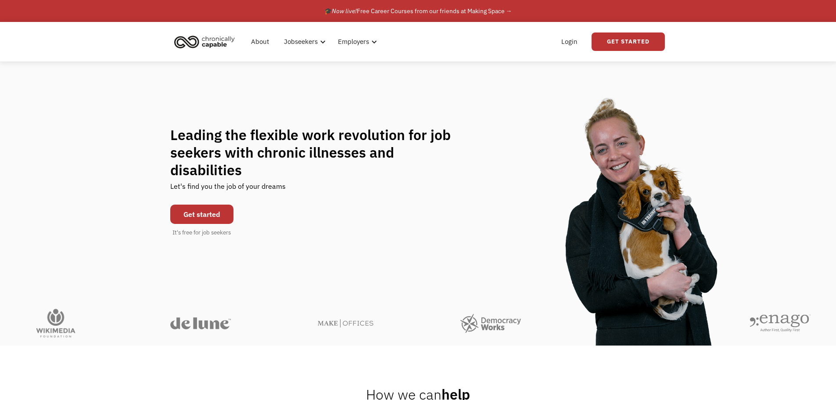 The width and height of the screenshot is (836, 400). What do you see at coordinates (202, 214) in the screenshot?
I see `a: Get started` at bounding box center [202, 214].